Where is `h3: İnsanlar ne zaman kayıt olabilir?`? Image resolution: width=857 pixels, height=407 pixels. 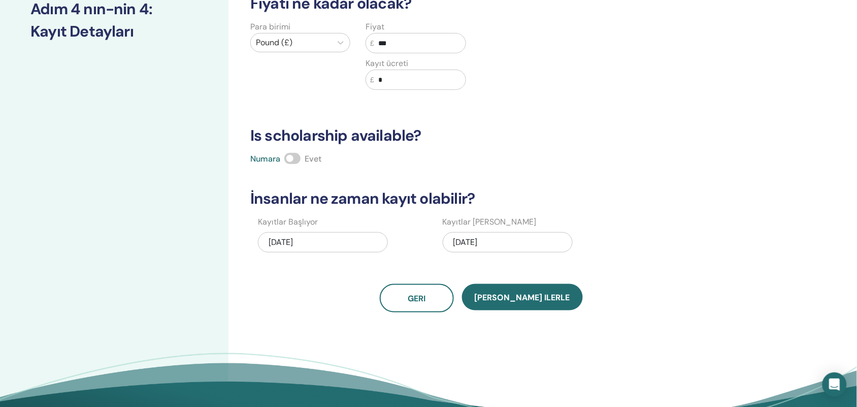
h3: İnsanlar ne zaman kayıt olabilir? is located at coordinates (481, 199).